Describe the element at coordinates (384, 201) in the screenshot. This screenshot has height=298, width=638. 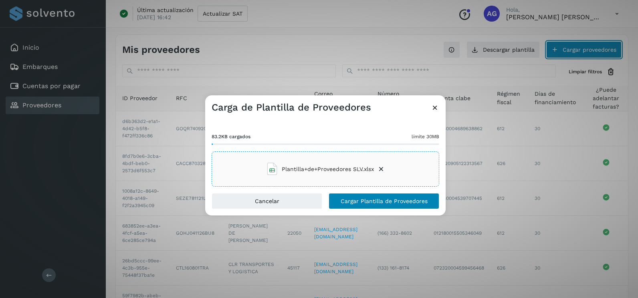
I see `button: Cargar Plantilla de Proveedores` at that location.